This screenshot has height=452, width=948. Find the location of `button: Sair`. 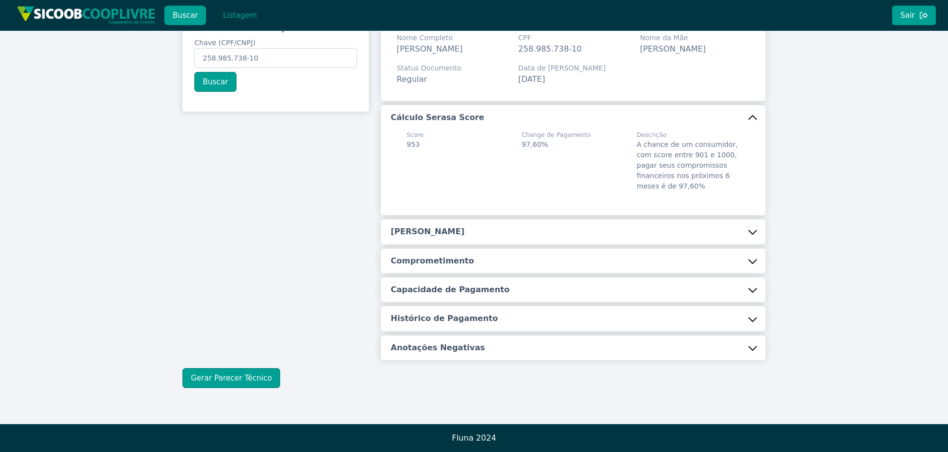

button: Sair is located at coordinates (914, 15).